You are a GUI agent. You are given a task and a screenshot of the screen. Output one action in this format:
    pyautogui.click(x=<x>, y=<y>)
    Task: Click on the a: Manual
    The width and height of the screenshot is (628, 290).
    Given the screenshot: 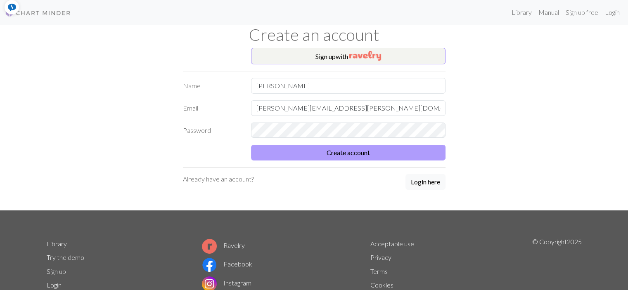 What is the action you would take?
    pyautogui.click(x=549, y=12)
    